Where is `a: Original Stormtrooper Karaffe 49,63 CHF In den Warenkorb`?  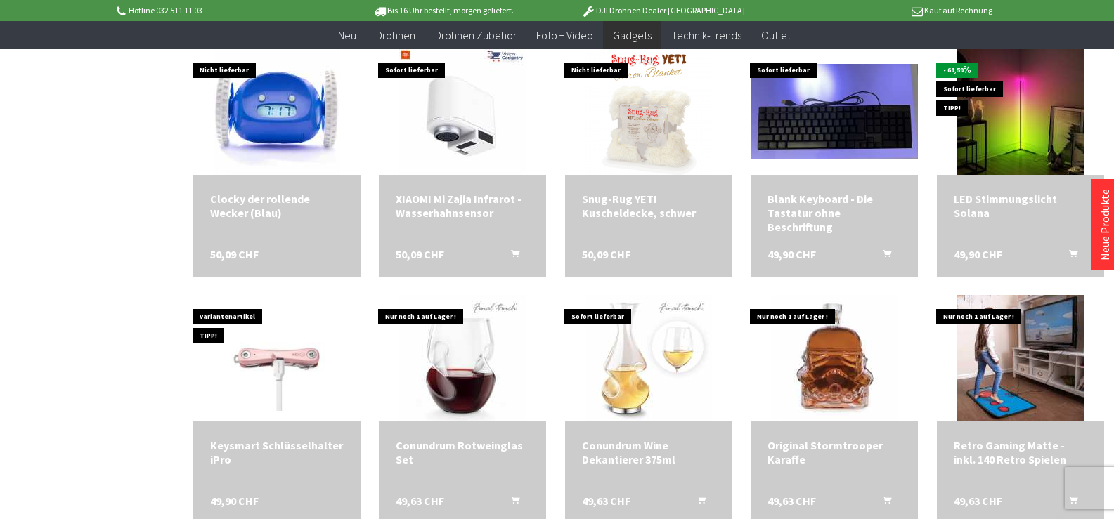 a: Original Stormtrooper Karaffe 49,63 CHF In den Warenkorb is located at coordinates (834, 453).